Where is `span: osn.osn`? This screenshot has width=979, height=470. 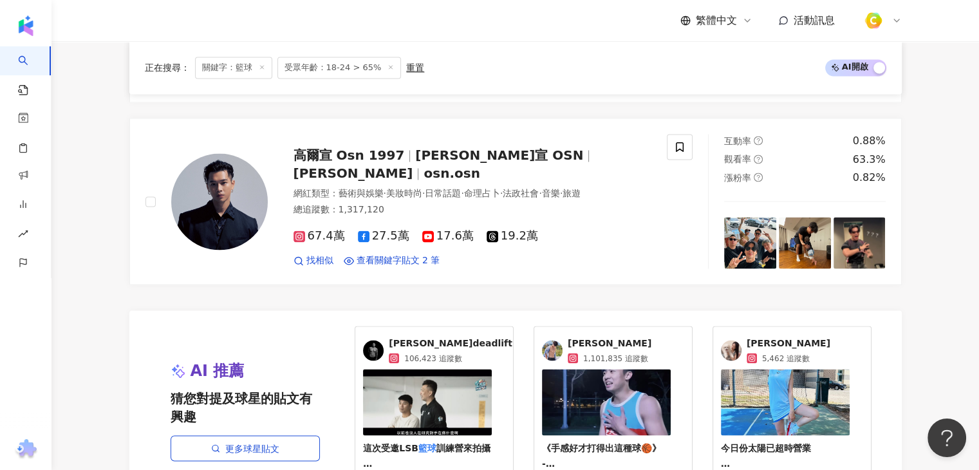 span: osn.osn is located at coordinates (451, 173).